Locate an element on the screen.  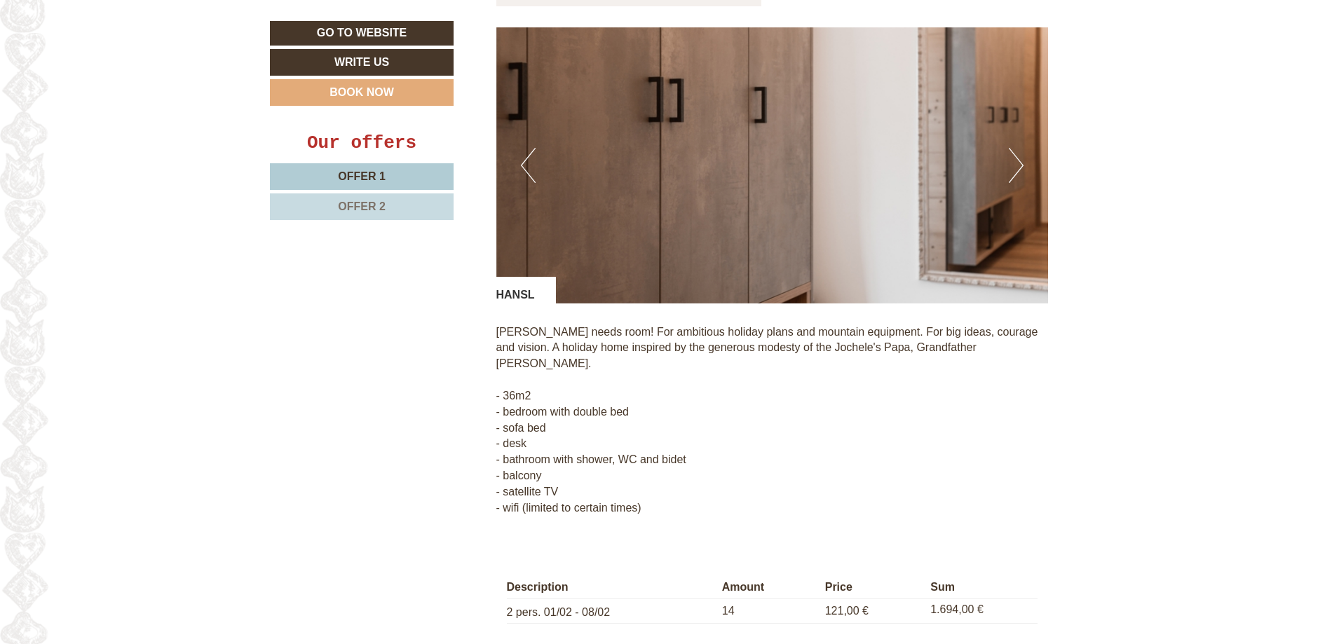
img: image is located at coordinates (773, 165).